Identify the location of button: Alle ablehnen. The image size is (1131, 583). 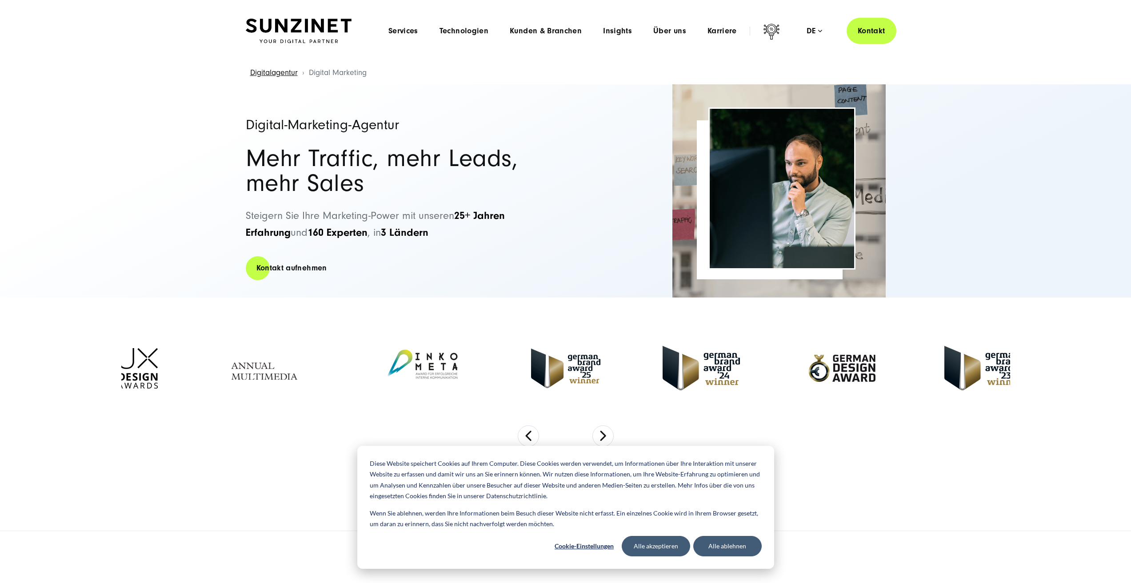
(727, 547).